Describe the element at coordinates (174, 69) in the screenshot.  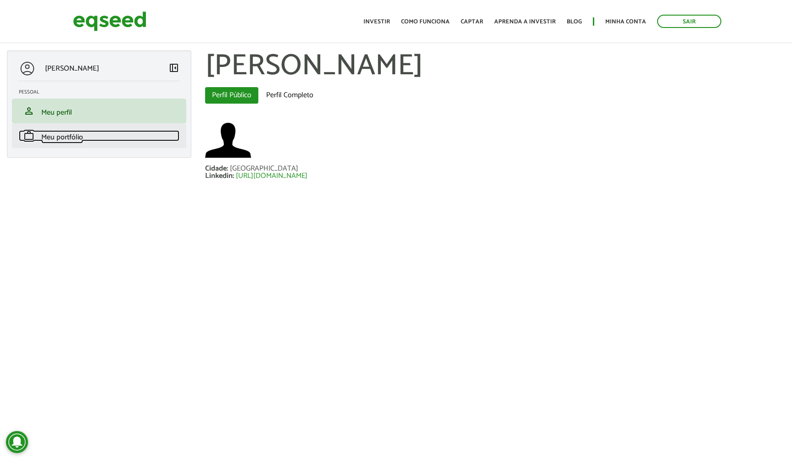
I see `a: Colapsar menu` at that location.